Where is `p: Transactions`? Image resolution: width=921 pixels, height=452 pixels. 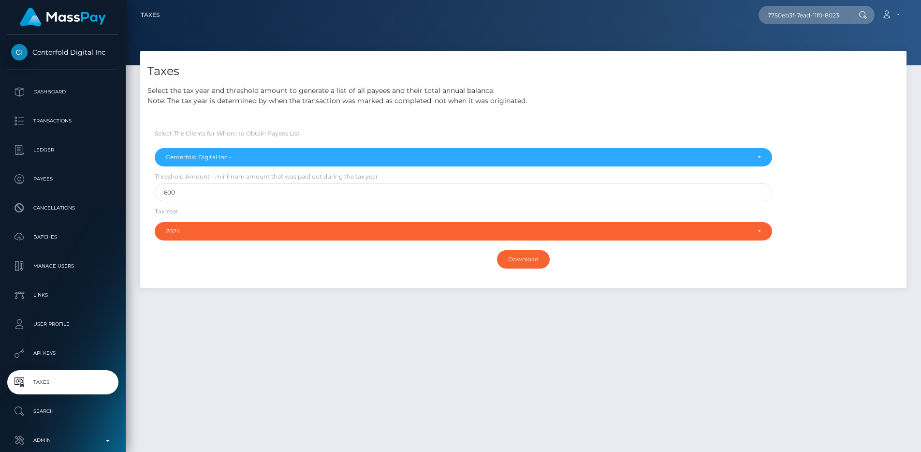 p: Transactions is located at coordinates (63, 121).